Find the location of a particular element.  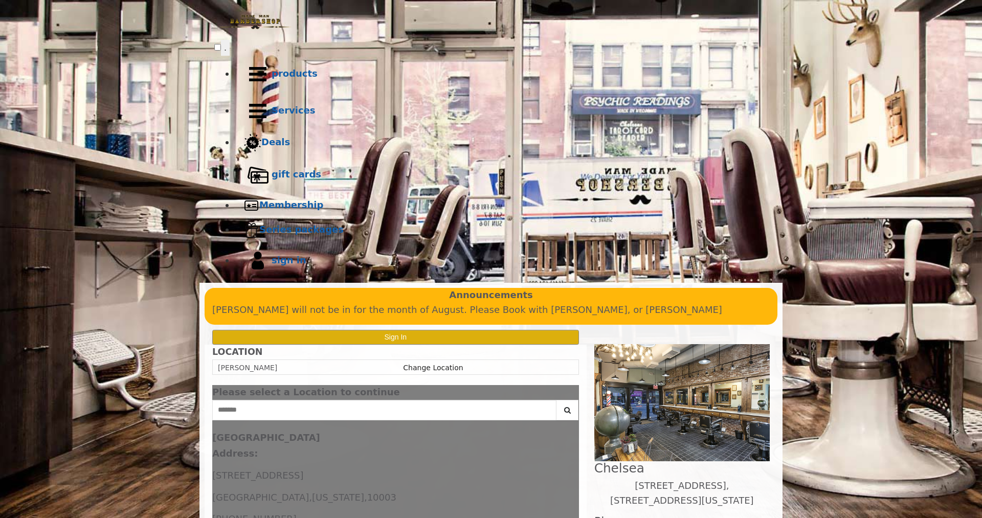

h2: Chelsea is located at coordinates (682, 468).